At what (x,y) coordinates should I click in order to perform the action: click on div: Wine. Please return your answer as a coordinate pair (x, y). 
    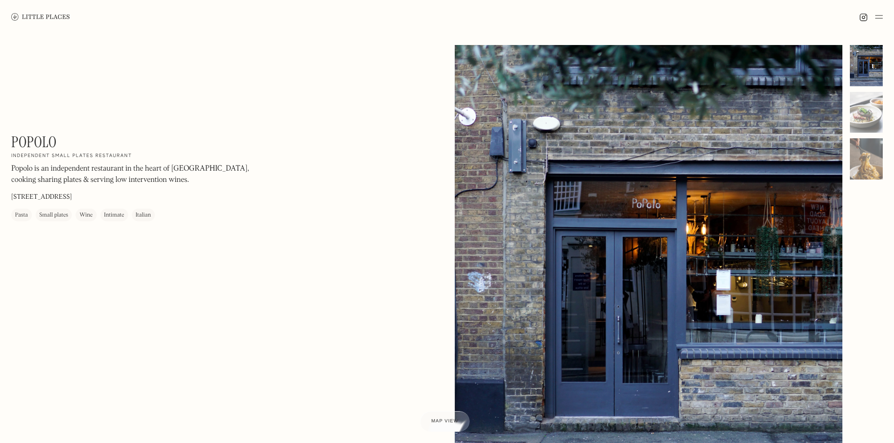
    Looking at the image, I should click on (86, 215).